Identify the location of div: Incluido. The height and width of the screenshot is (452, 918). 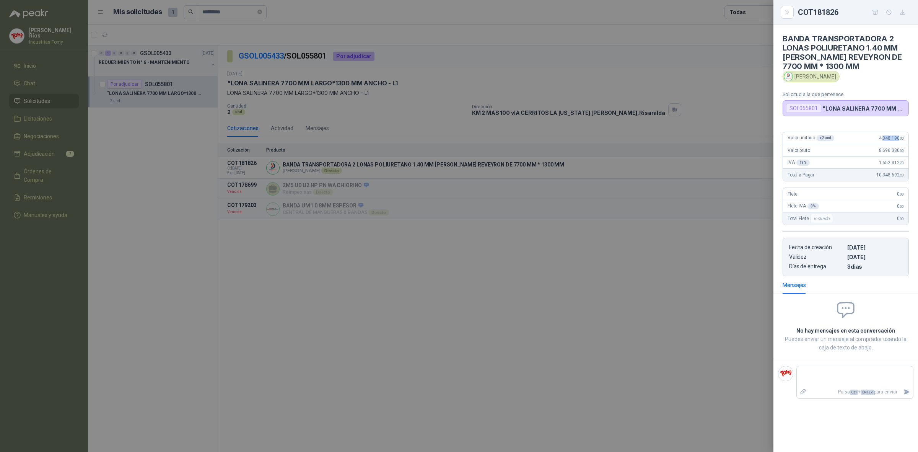
(822, 218).